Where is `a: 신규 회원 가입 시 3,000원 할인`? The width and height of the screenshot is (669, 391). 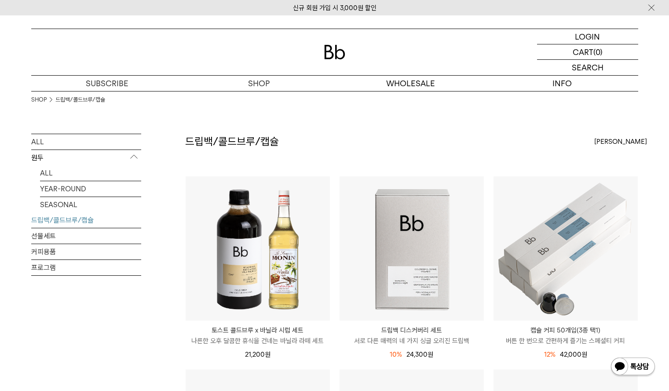
a: 신규 회원 가입 시 3,000원 할인 is located at coordinates (335, 8).